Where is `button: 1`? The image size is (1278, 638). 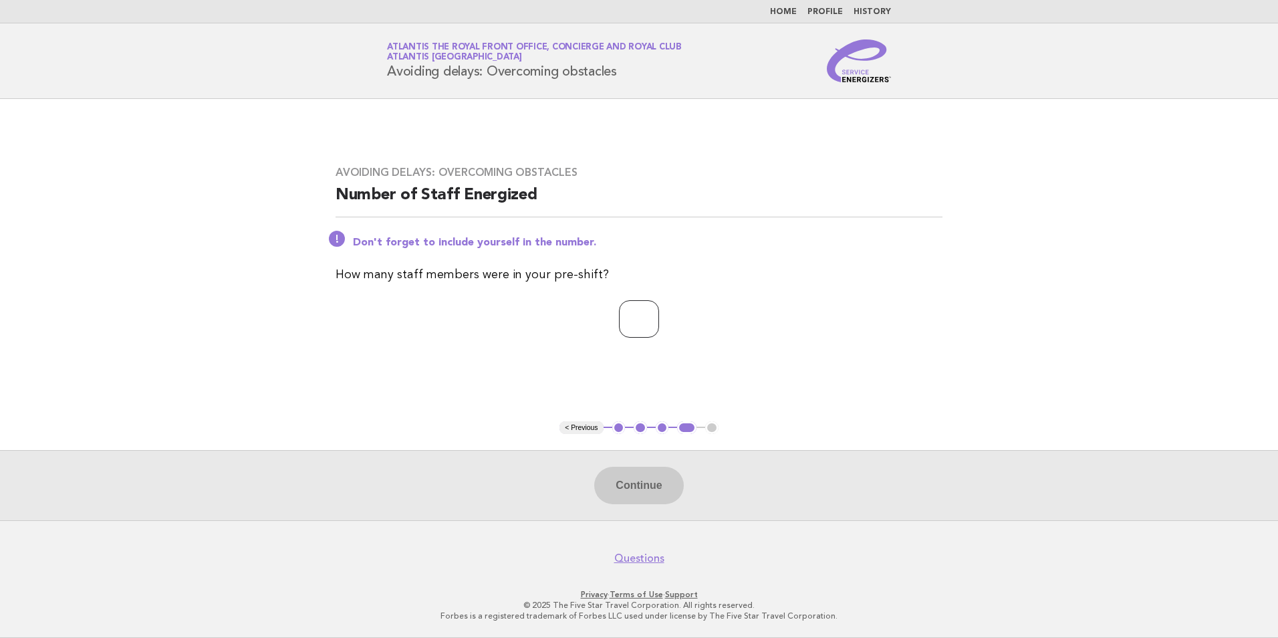 button: 1 is located at coordinates (619, 428).